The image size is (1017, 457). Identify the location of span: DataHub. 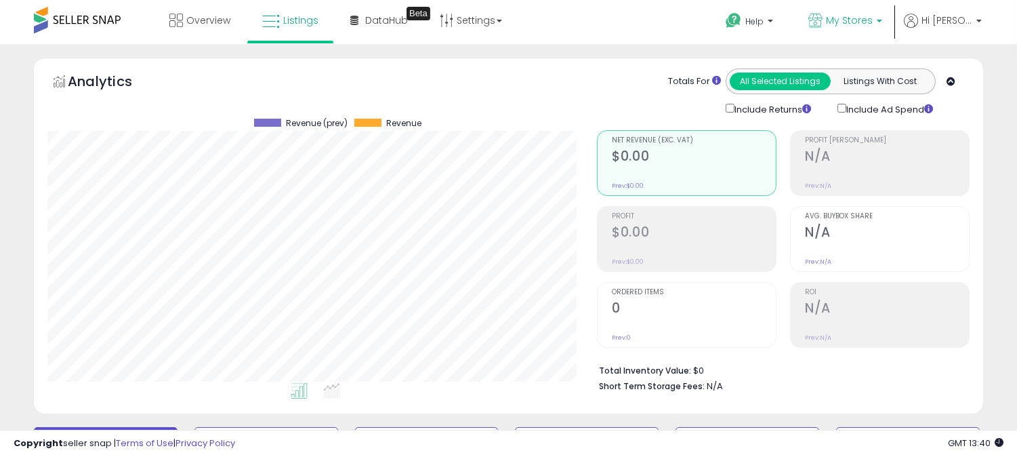
(386, 20).